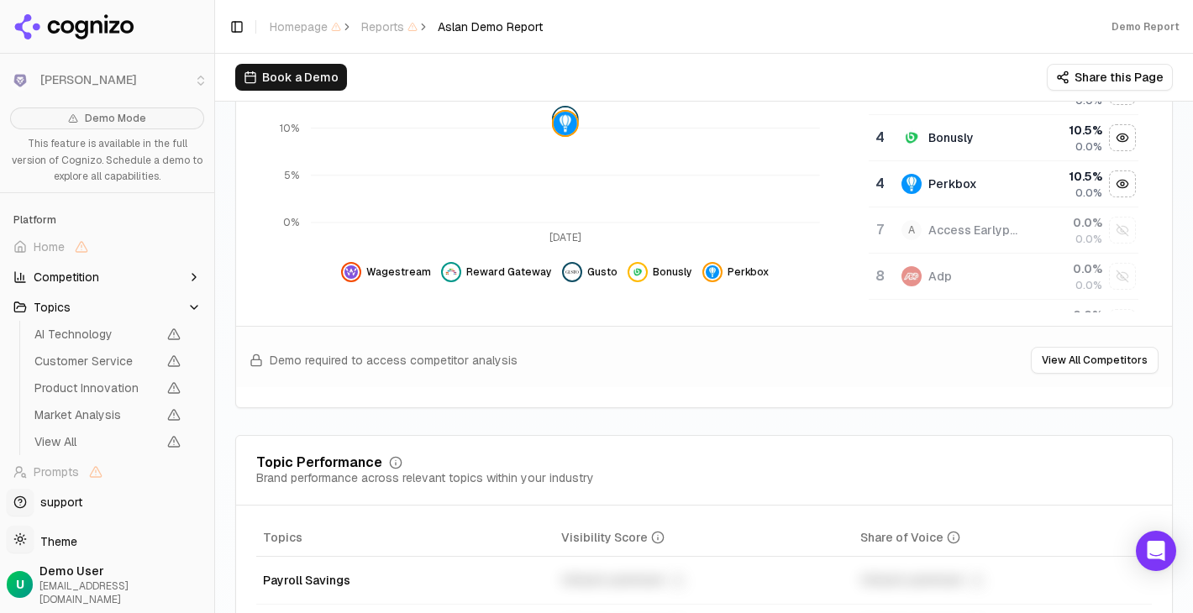 Image resolution: width=1193 pixels, height=613 pixels. Describe the element at coordinates (951, 138) in the screenshot. I see `div: Bonusly` at that location.